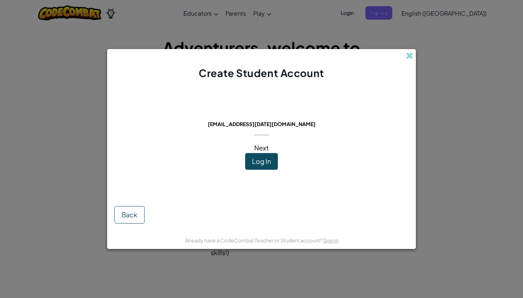 The height and width of the screenshot is (298, 523). Describe the element at coordinates (129, 214) in the screenshot. I see `span: Back` at that location.